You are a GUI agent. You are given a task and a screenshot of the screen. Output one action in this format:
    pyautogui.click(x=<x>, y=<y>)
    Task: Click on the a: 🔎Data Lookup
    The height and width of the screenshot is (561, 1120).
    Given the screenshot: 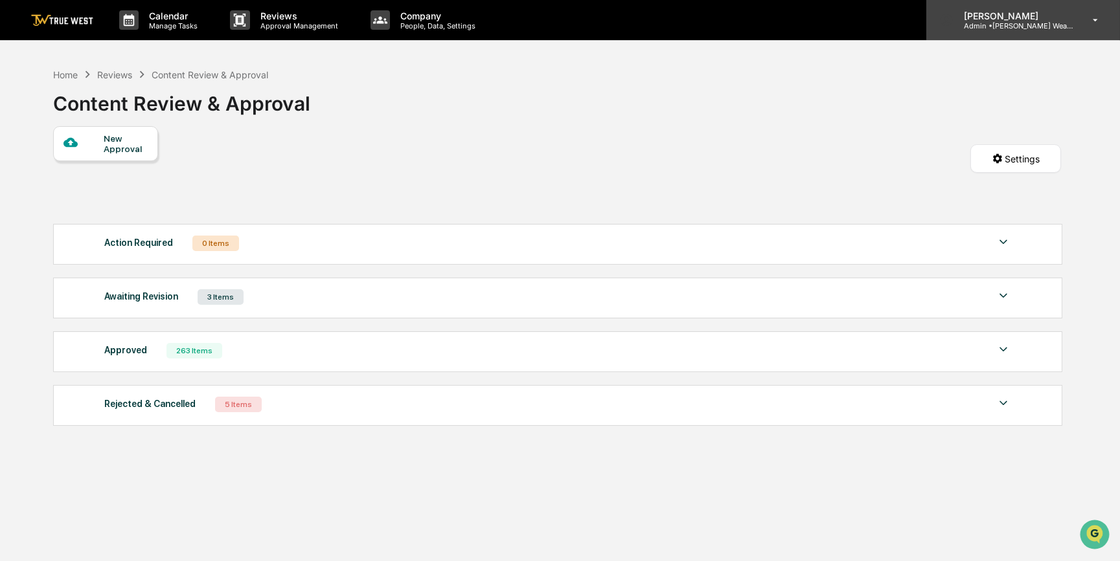 What is the action you would take?
    pyautogui.click(x=47, y=194)
    